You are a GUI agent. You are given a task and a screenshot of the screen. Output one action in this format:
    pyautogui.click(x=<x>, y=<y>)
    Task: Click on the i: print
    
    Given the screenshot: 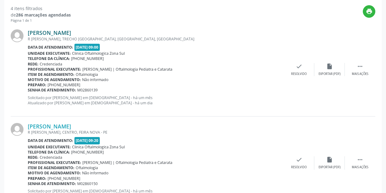 What is the action you would take?
    pyautogui.click(x=370, y=11)
    